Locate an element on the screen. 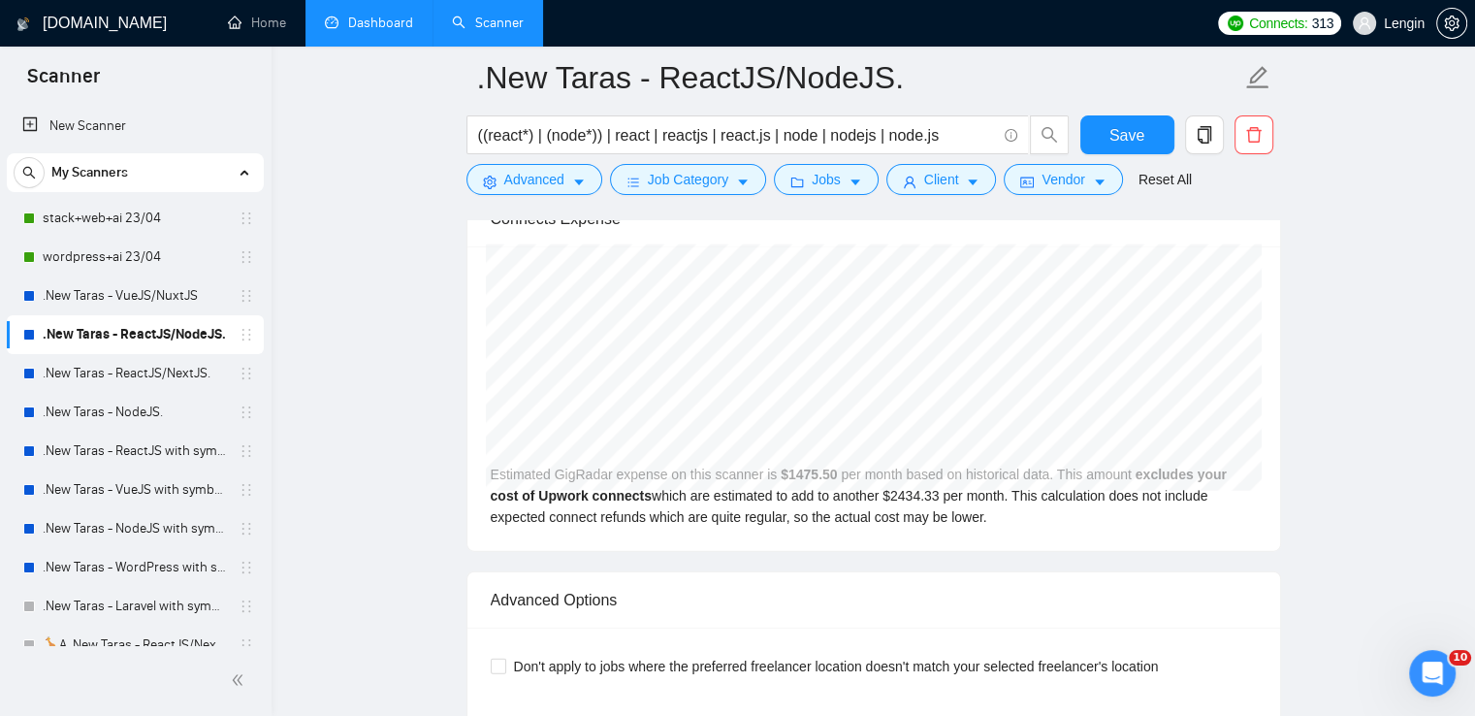  span: Advanced is located at coordinates (534, 179).